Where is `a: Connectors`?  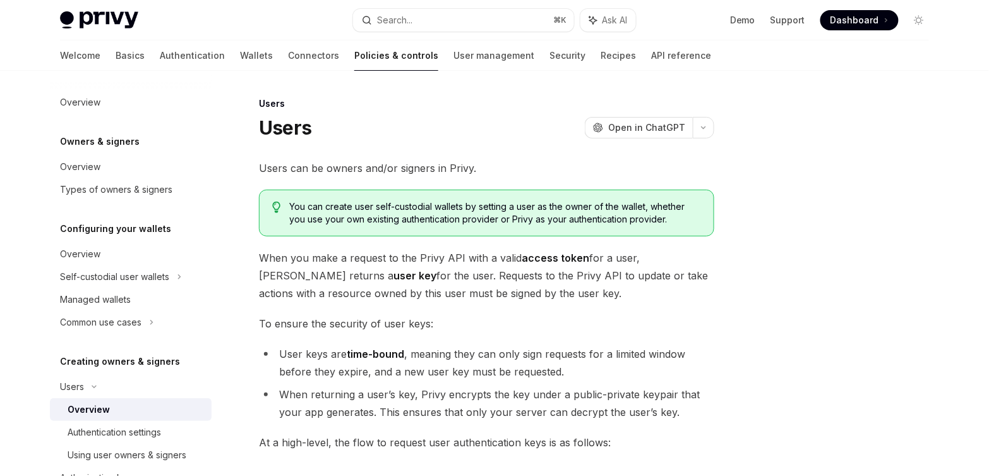 a: Connectors is located at coordinates (313, 56).